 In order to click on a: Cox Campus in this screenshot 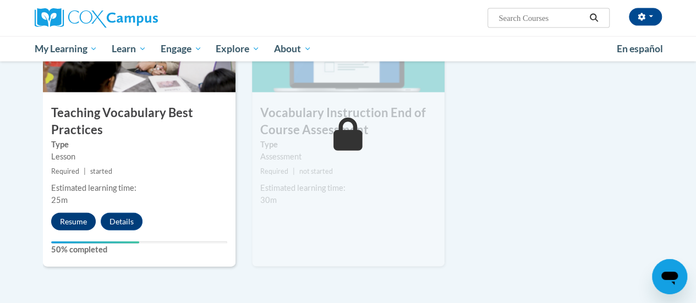, I will do `click(134, 18)`.